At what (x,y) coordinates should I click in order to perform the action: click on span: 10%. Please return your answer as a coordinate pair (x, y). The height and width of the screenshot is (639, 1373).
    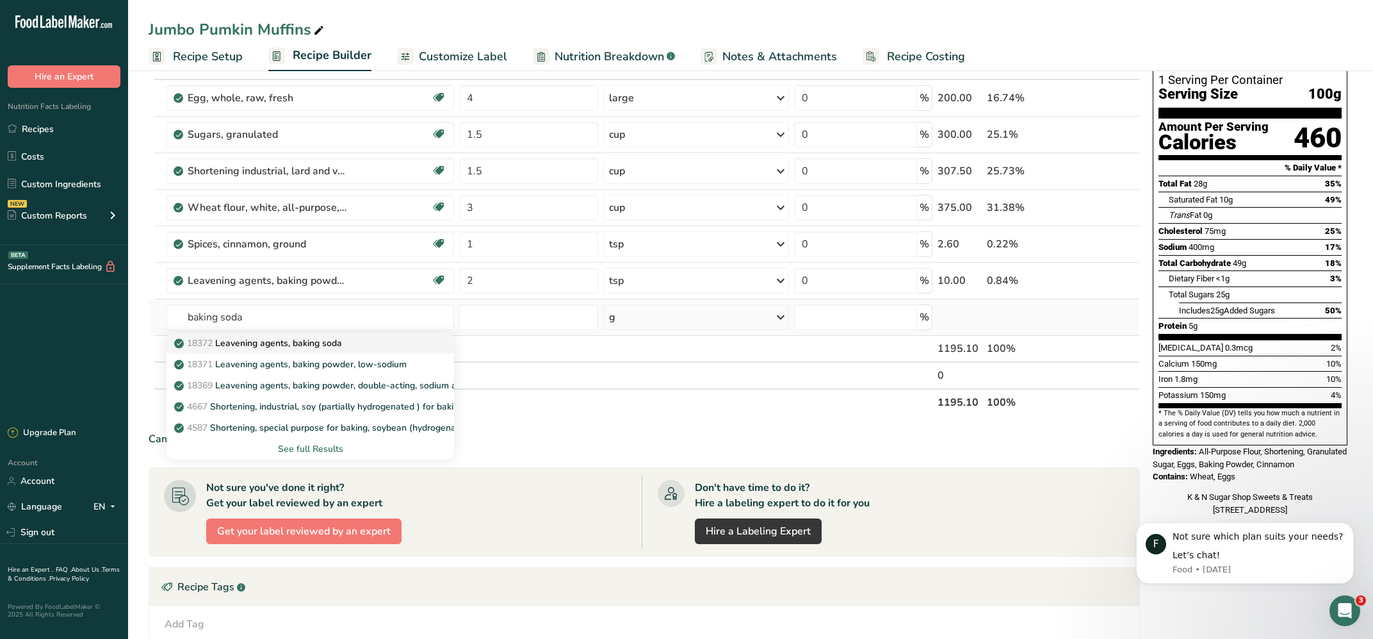
    Looking at the image, I should click on (1334, 379).